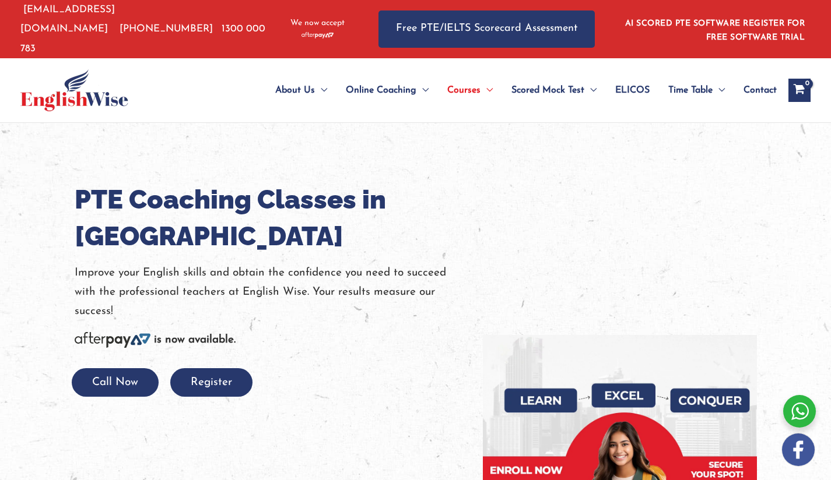 This screenshot has width=831, height=480. Describe the element at coordinates (760, 90) in the screenshot. I see `span: Contact` at that location.